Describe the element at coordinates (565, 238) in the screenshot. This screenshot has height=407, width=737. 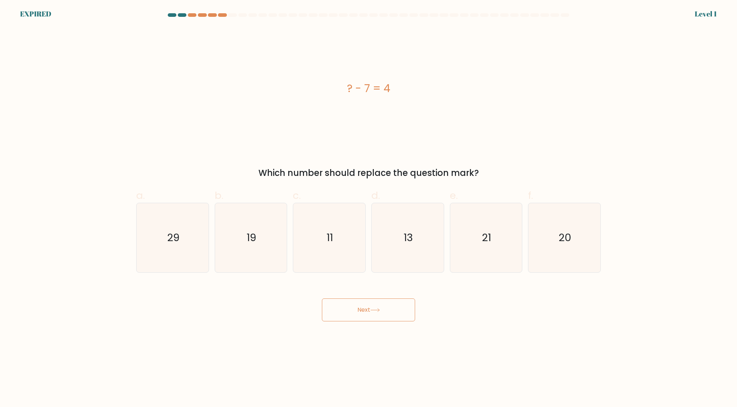
I see `text: 20` at that location.